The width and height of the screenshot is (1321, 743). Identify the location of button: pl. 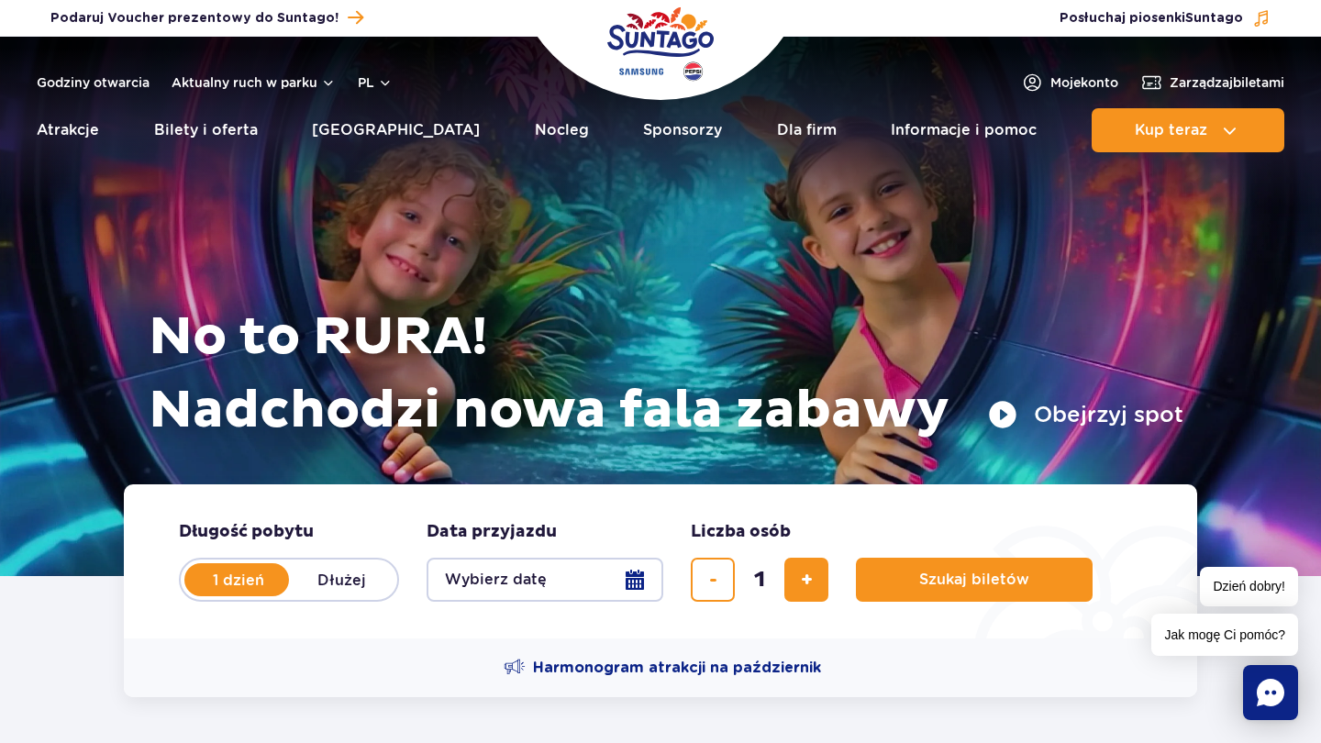
(375, 83).